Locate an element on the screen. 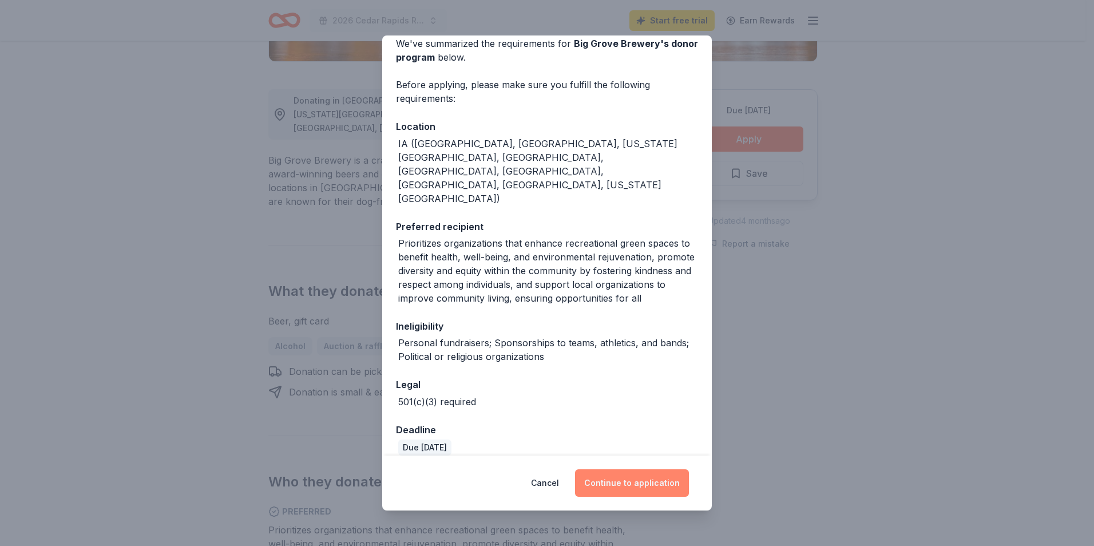  div: We've summarized the requirements for below. is located at coordinates (547, 50).